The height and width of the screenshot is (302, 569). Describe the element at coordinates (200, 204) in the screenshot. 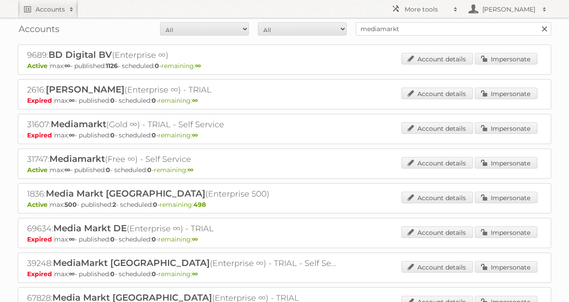

I see `strong: 498` at that location.